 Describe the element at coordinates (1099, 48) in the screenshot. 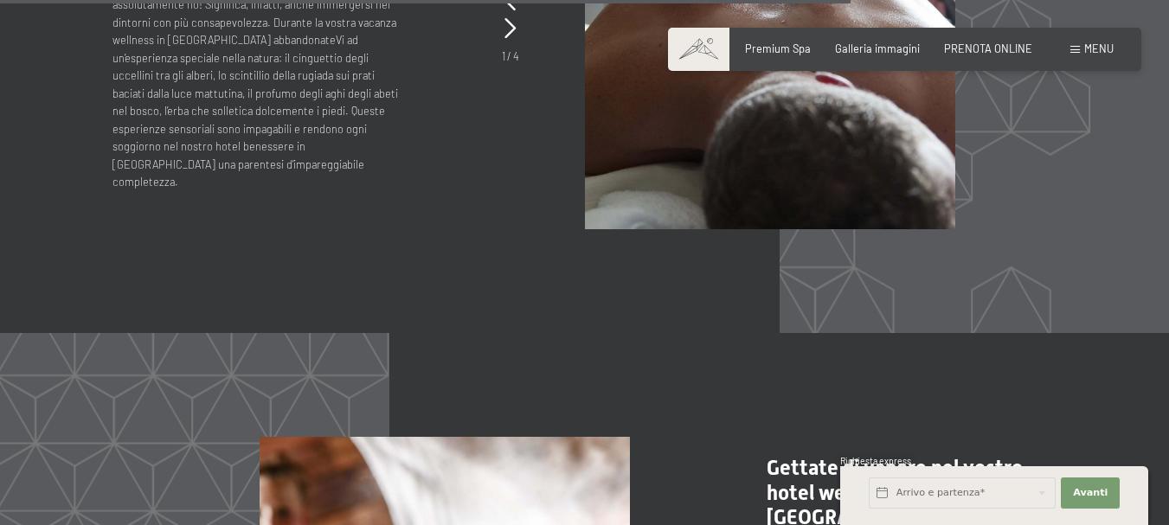

I see `span: Menu` at that location.